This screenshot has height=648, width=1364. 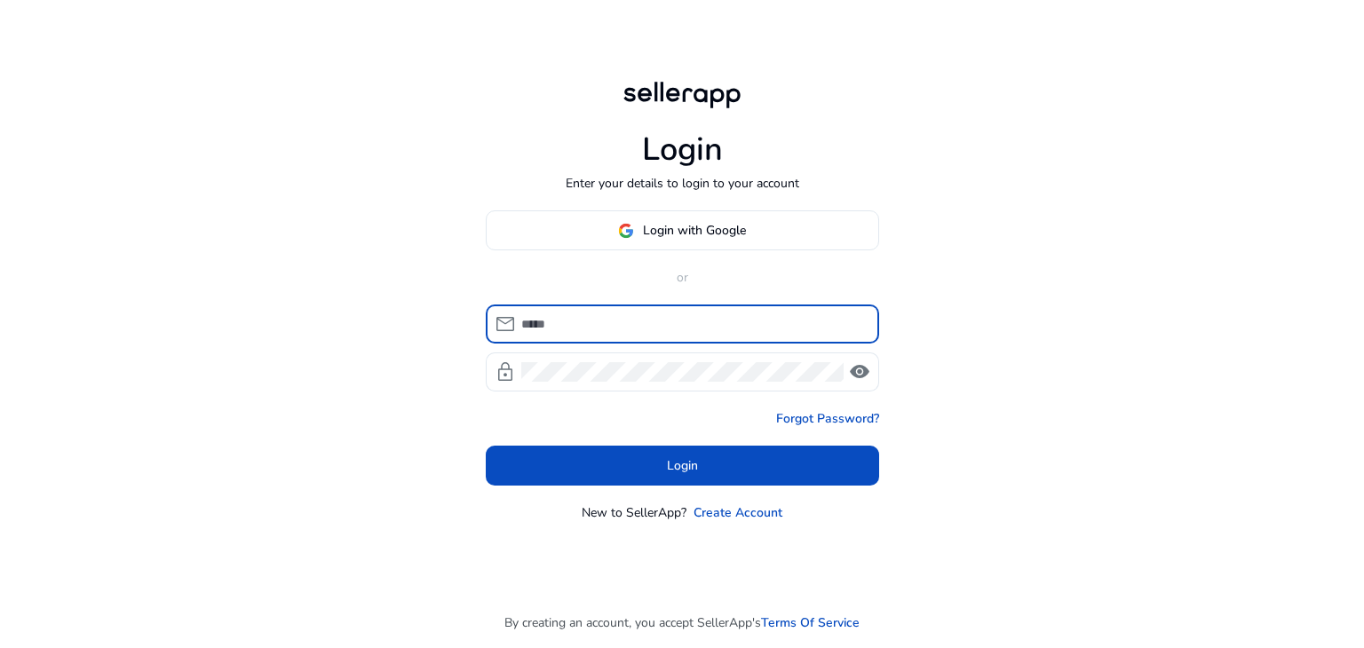 I want to click on span: Login, so click(x=682, y=465).